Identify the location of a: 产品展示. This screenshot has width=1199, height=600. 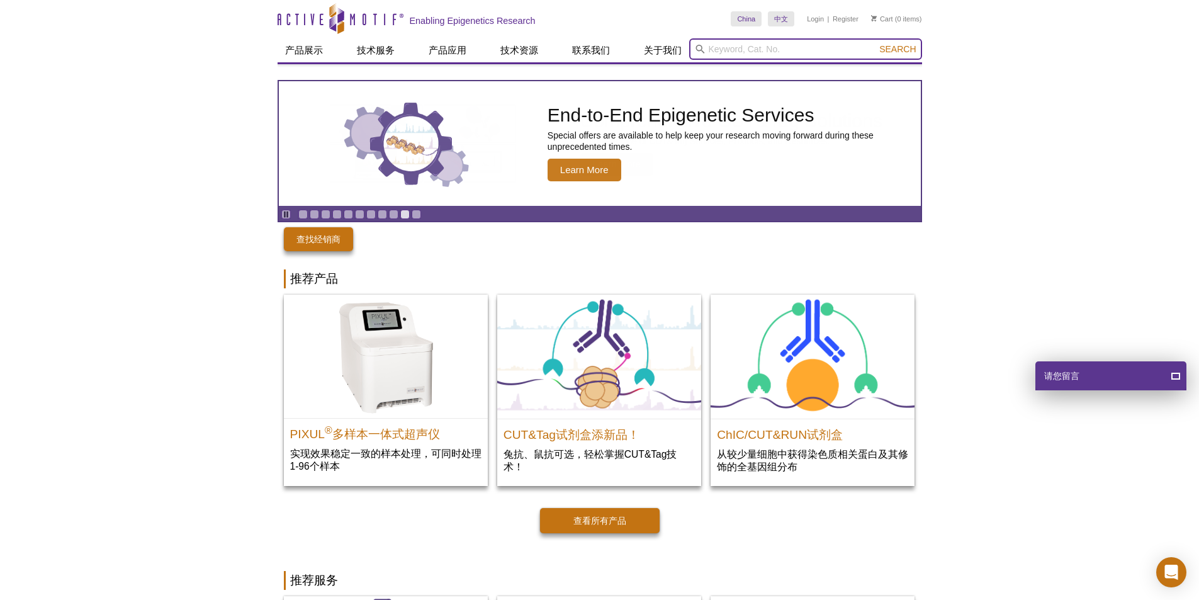
(304, 50).